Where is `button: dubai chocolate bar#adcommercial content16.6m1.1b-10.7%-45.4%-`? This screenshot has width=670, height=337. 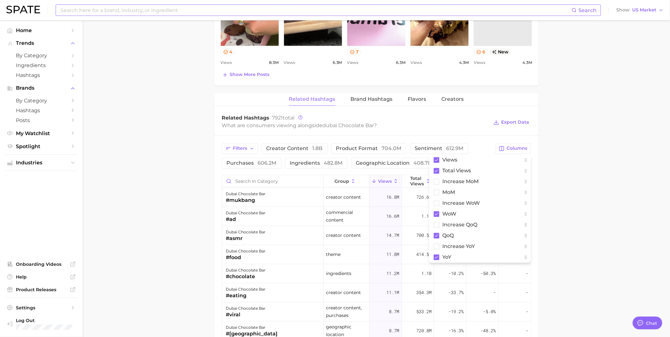 button: dubai chocolate bar#adcommercial content16.6m1.1b-10.7%-45.4%- is located at coordinates (377, 217).